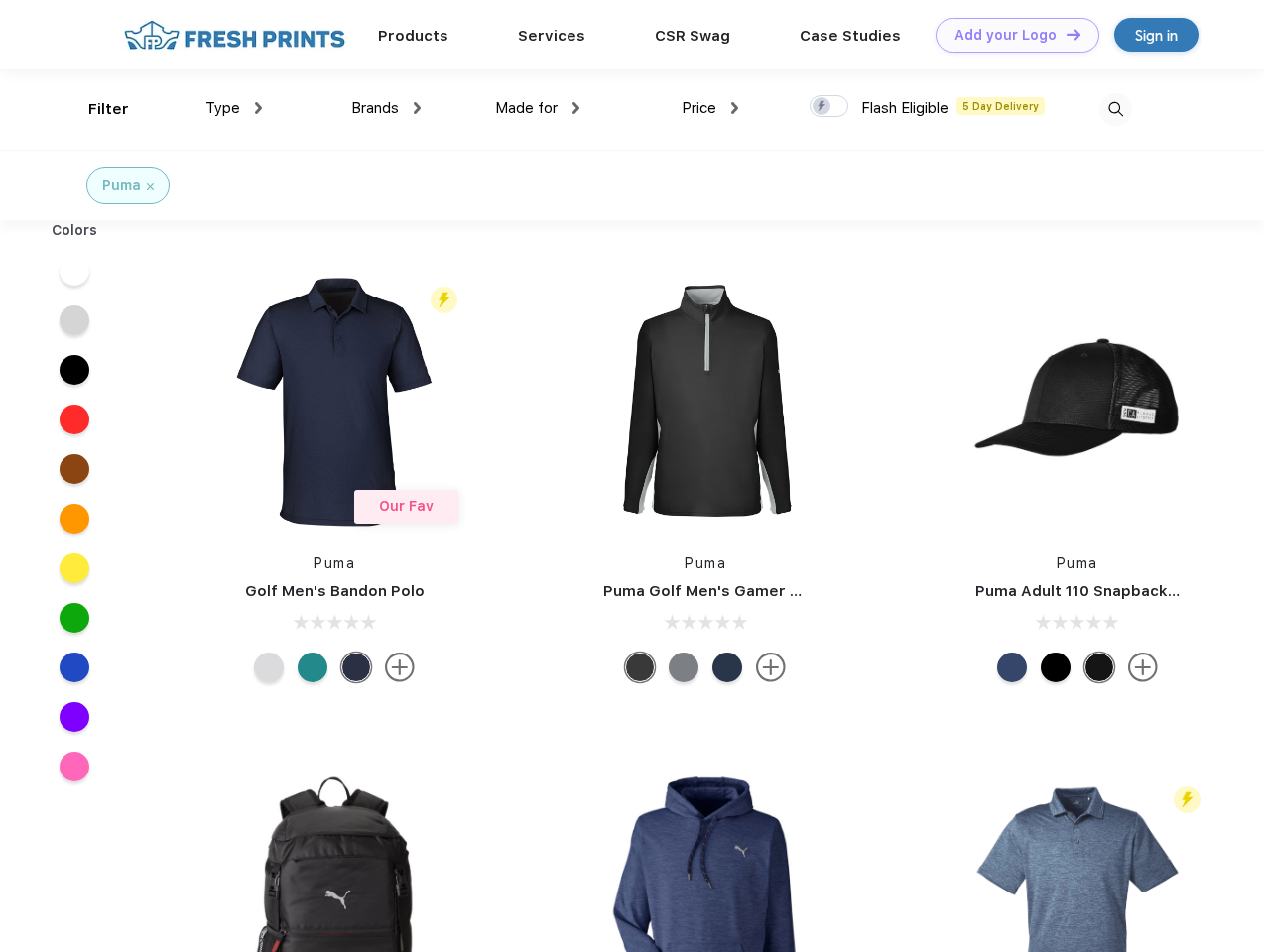  Describe the element at coordinates (1099, 667) in the screenshot. I see `div: Pma Blk with Pma Blk` at that location.